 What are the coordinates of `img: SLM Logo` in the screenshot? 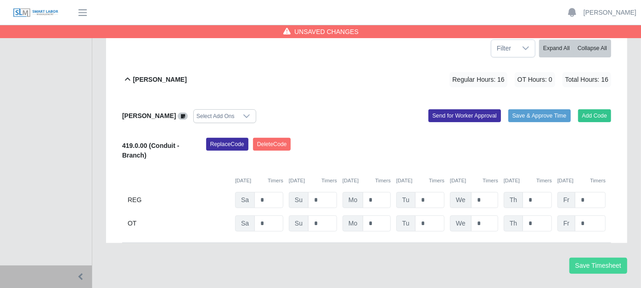 It's located at (36, 13).